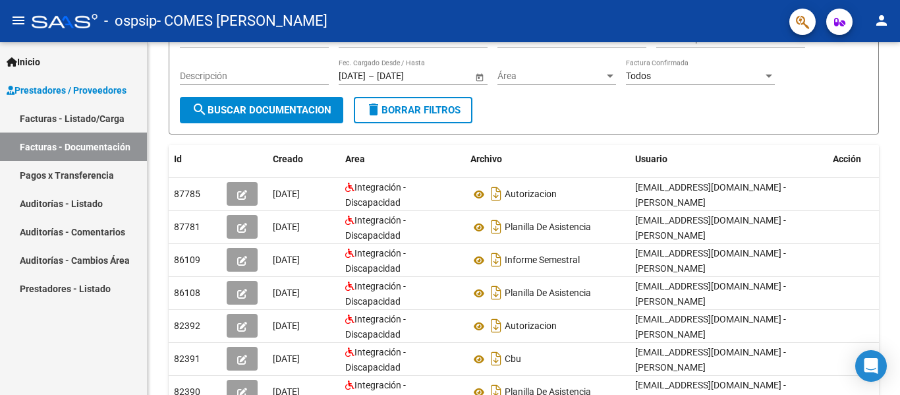 Image resolution: width=900 pixels, height=395 pixels. I want to click on datatable-header-cell: Creado, so click(304, 159).